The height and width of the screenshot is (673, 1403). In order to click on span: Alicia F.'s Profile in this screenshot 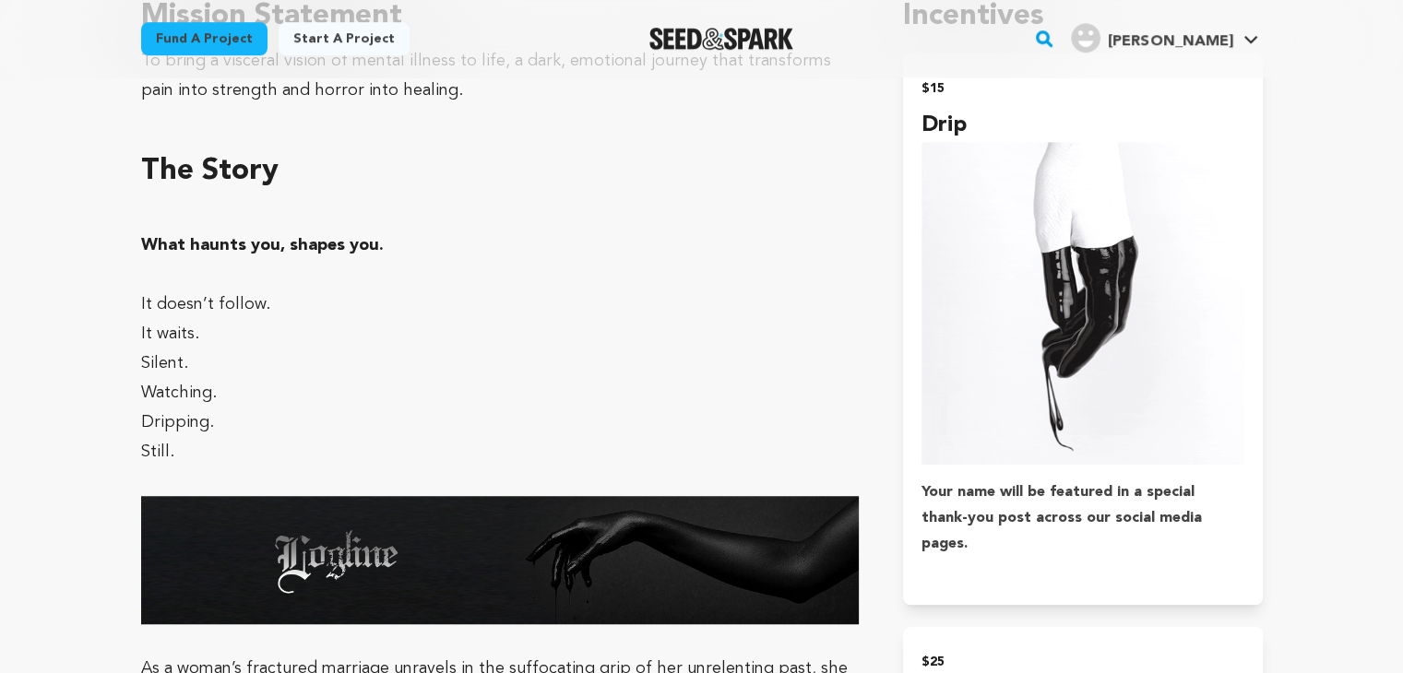, I will do `click(1164, 39)`.